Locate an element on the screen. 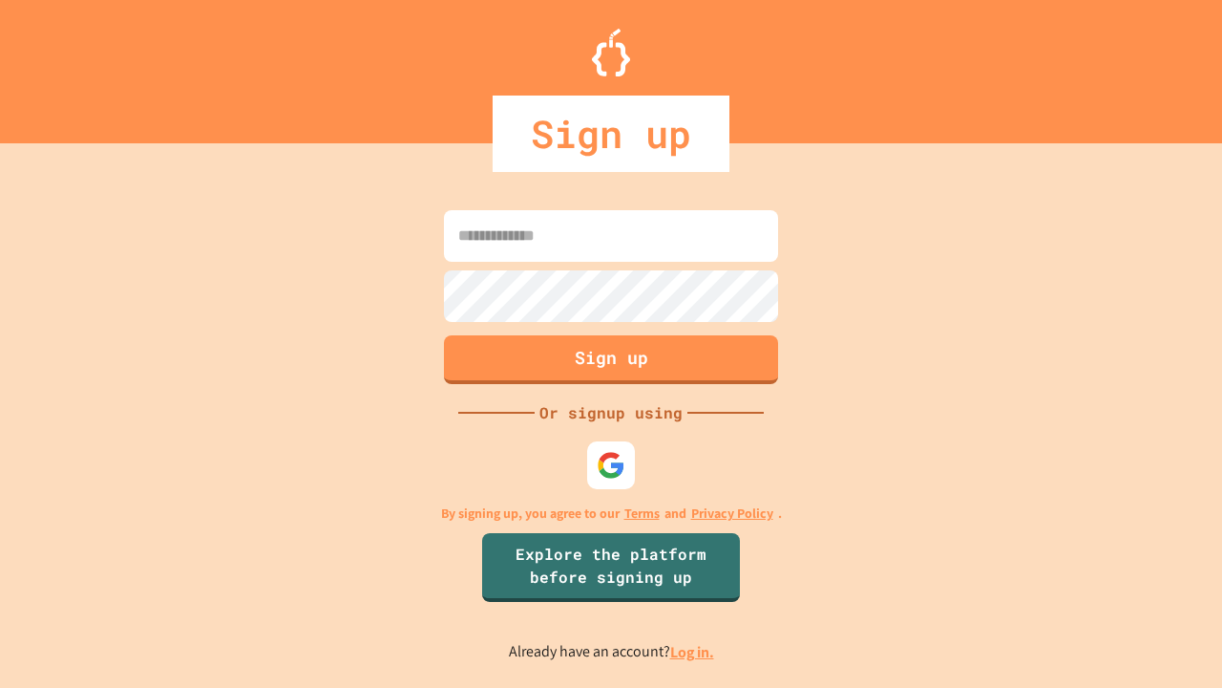 Image resolution: width=1222 pixels, height=688 pixels. a: Explore the platform before signing up is located at coordinates (611, 567).